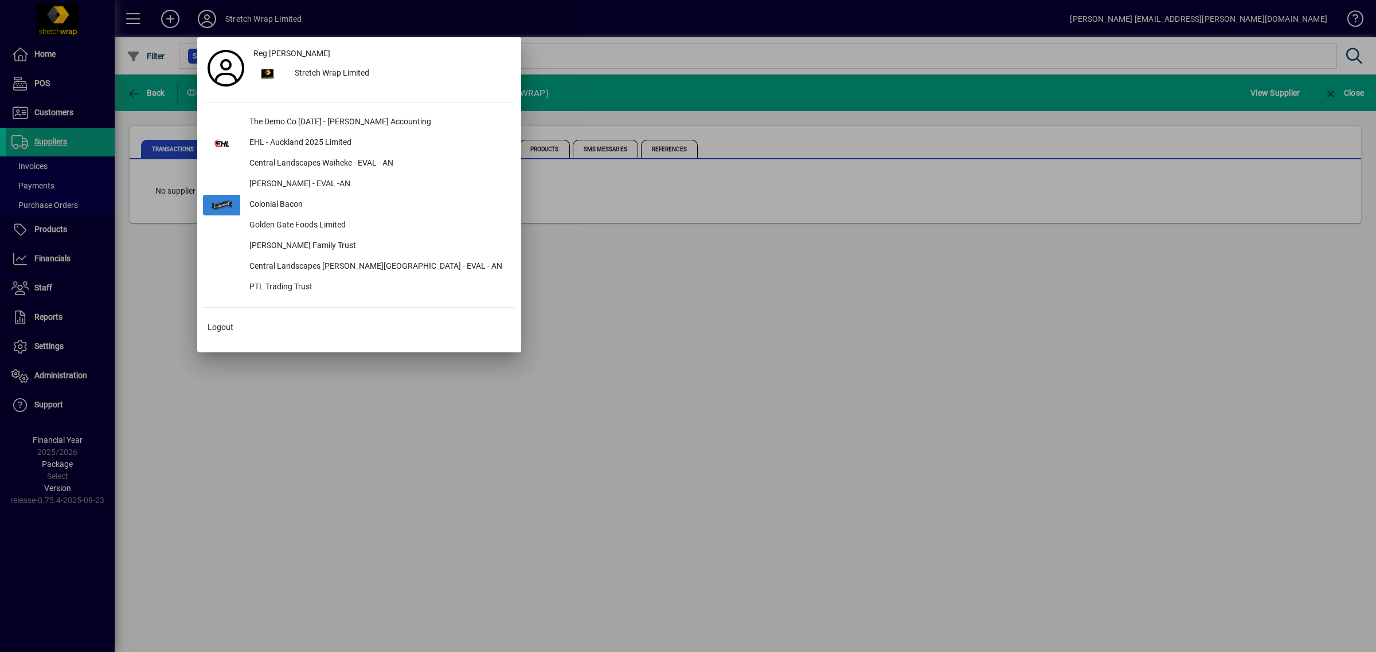  I want to click on div: Central Landscapes Waiheke - EVAL - AN, so click(378, 164).